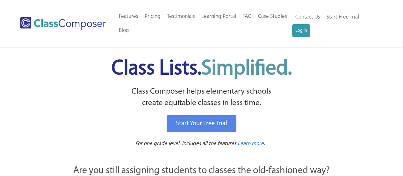 The height and width of the screenshot is (176, 403). I want to click on p: Class Composer helps elementary schools create equitable classes in less time., so click(202, 97).